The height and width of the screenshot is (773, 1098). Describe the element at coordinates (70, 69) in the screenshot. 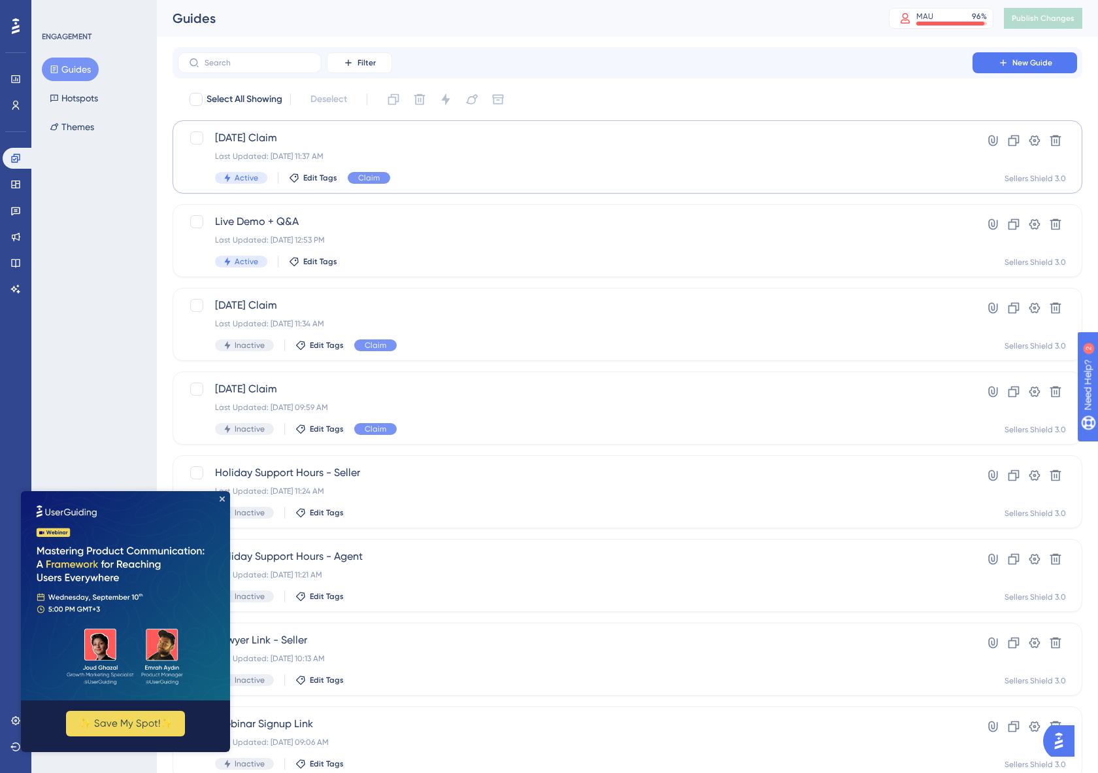

I see `button: Guides` at that location.